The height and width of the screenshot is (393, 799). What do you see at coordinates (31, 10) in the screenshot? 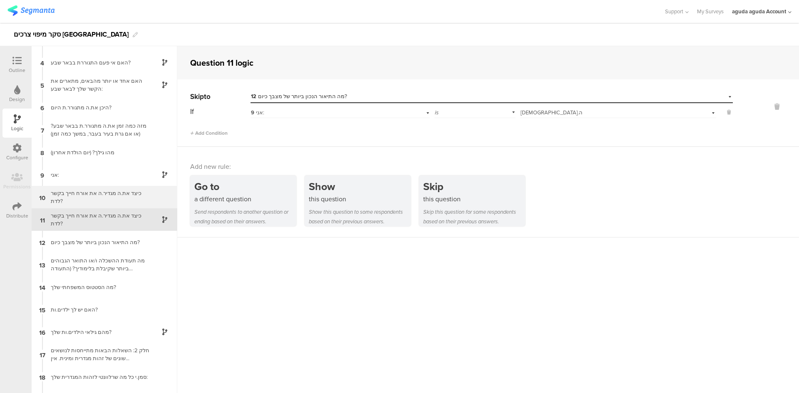
I see `img: segmanta logo` at bounding box center [31, 10].